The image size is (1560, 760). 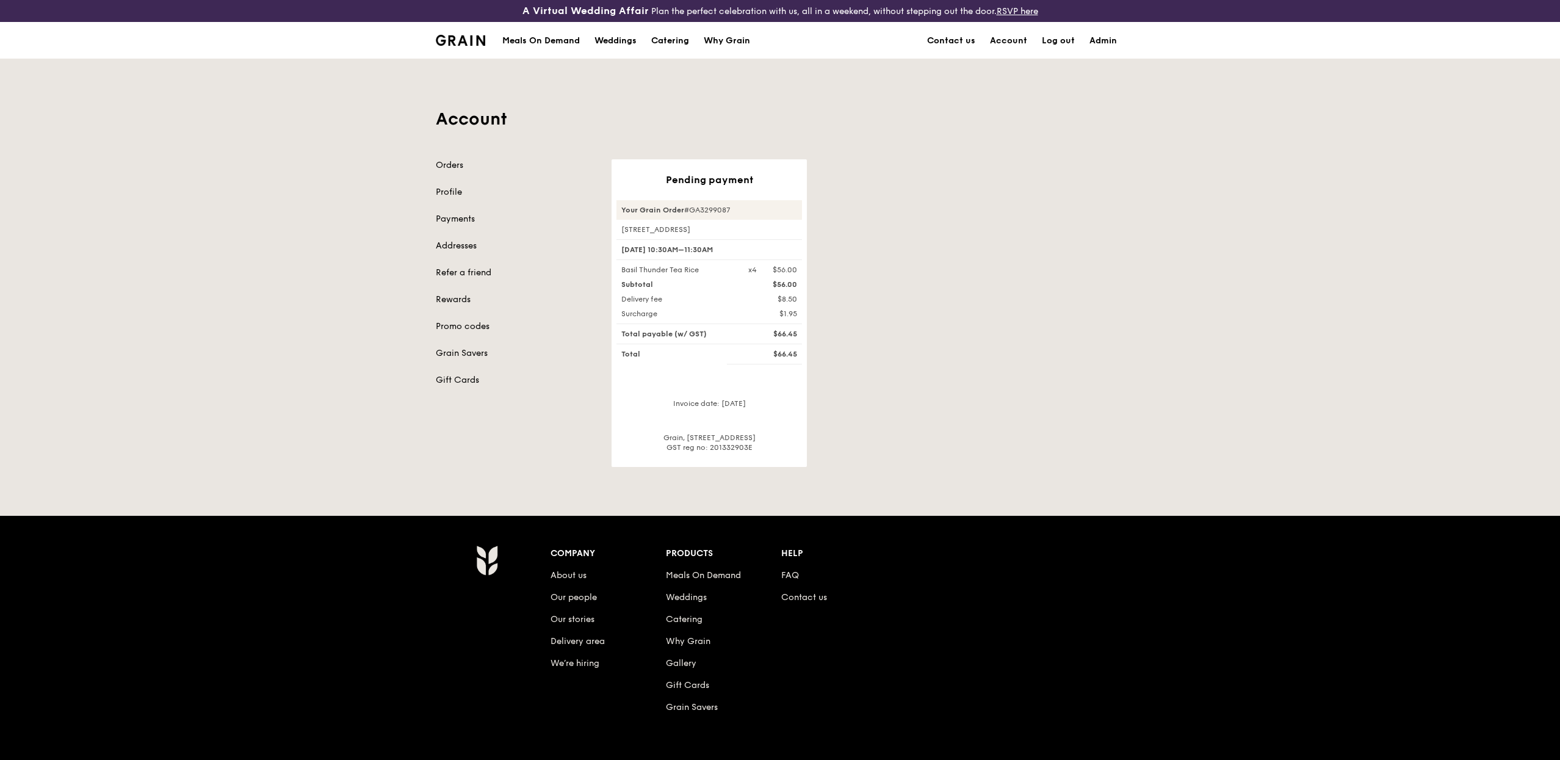 I want to click on a: Profile, so click(x=516, y=192).